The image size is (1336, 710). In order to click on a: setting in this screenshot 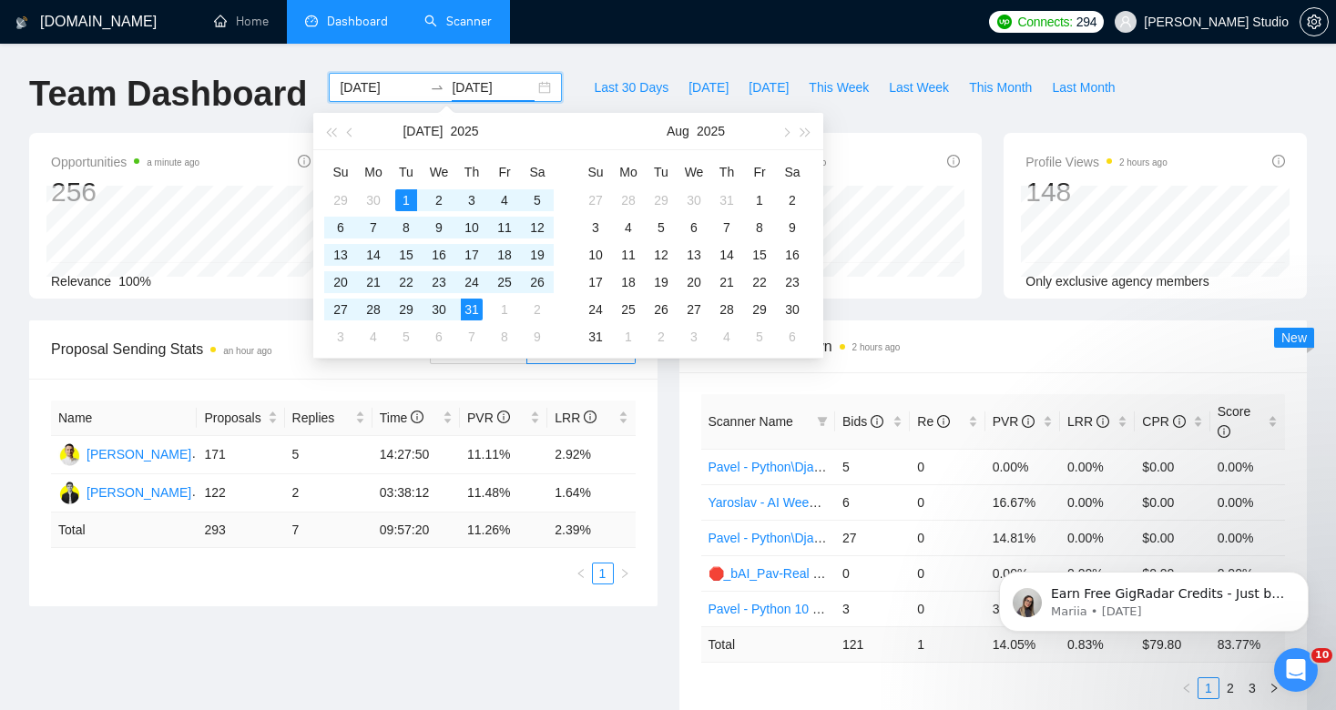, I will do `click(1314, 22)`.